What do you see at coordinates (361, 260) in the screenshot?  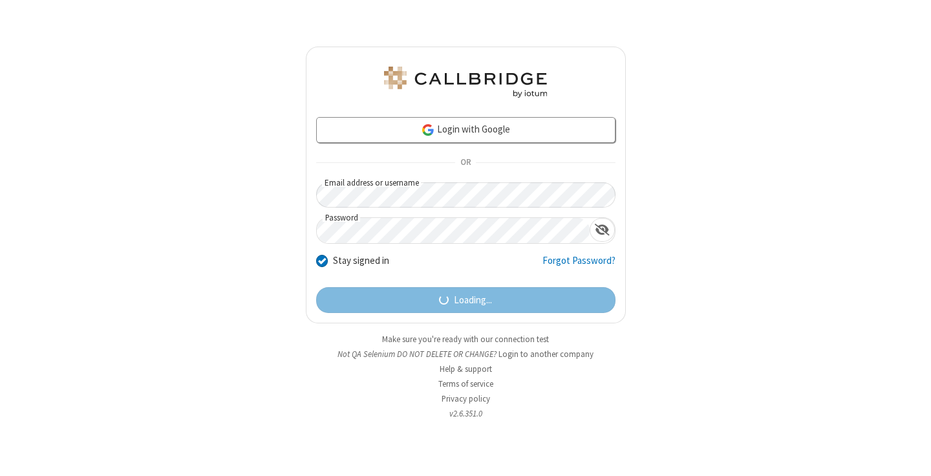 I see `label: Stay signed in` at bounding box center [361, 260].